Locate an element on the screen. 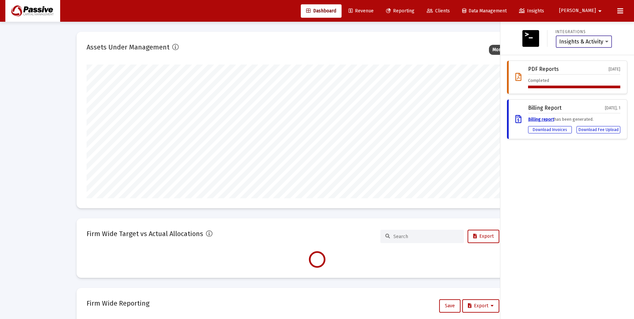 Image resolution: width=634 pixels, height=319 pixels. mat-icon: arrow_drop_down is located at coordinates (600, 11).